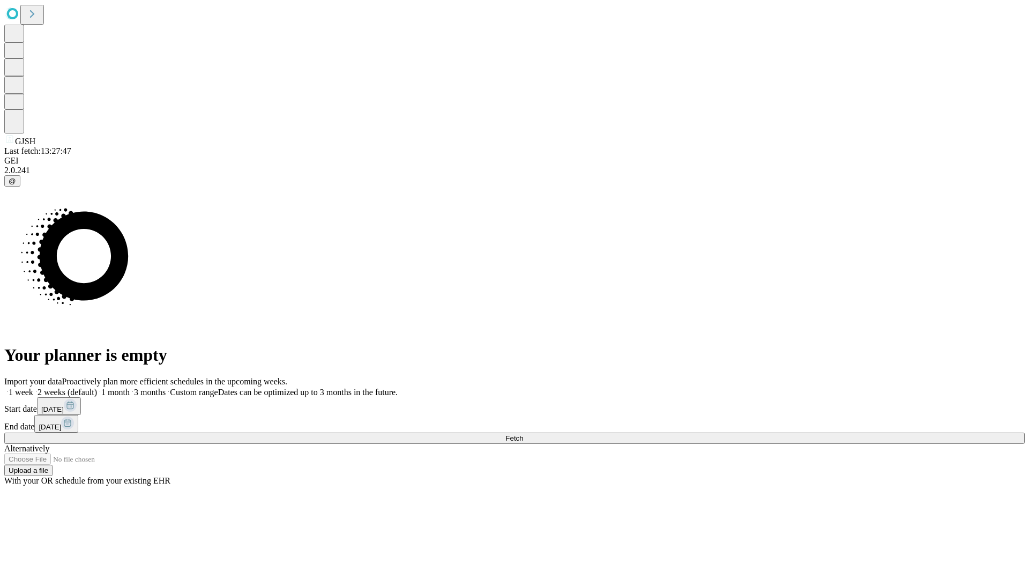  What do you see at coordinates (514, 406) in the screenshot?
I see `div: Start date` at bounding box center [514, 406].